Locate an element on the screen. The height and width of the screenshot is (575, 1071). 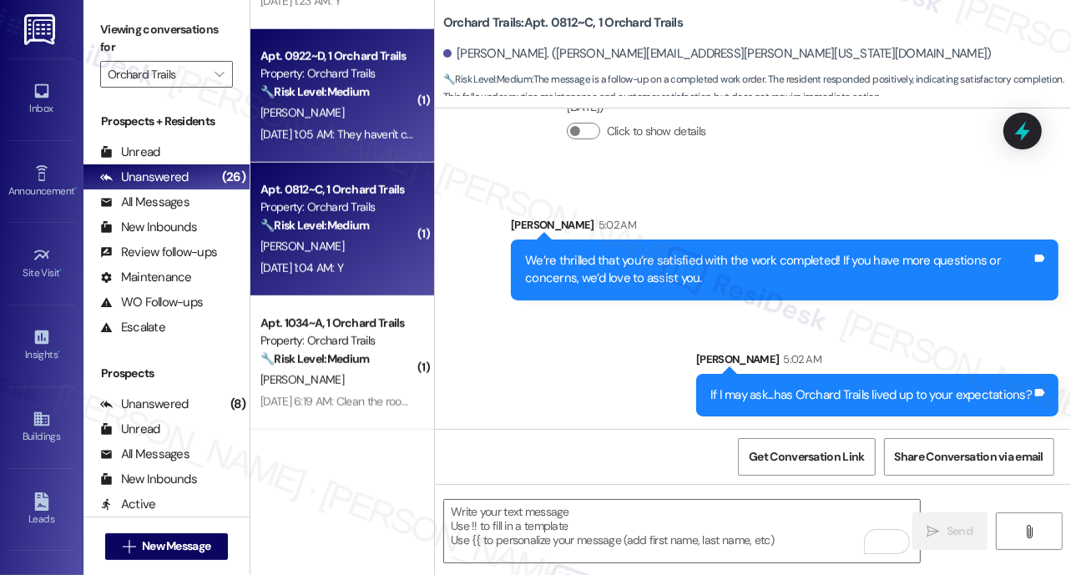
div: Apt. 0922~D, 1 Orchard Trails is located at coordinates (337, 56).